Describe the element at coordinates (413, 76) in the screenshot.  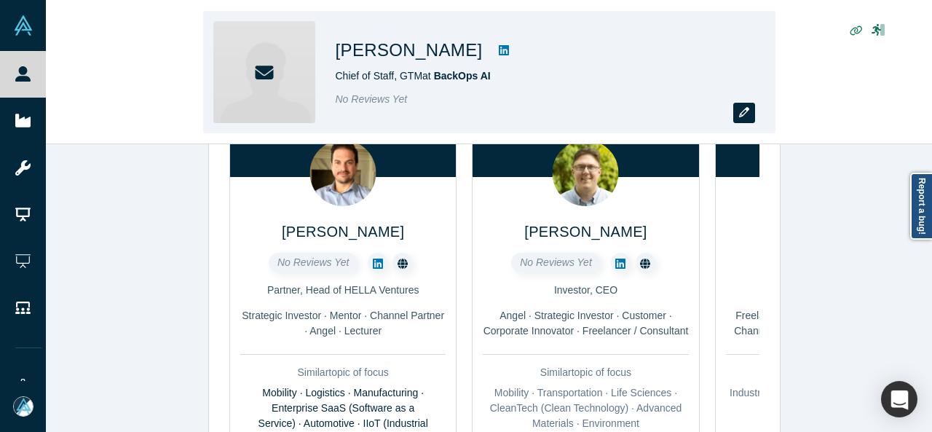
I see `span: Chief of Staff, GTM at` at that location.